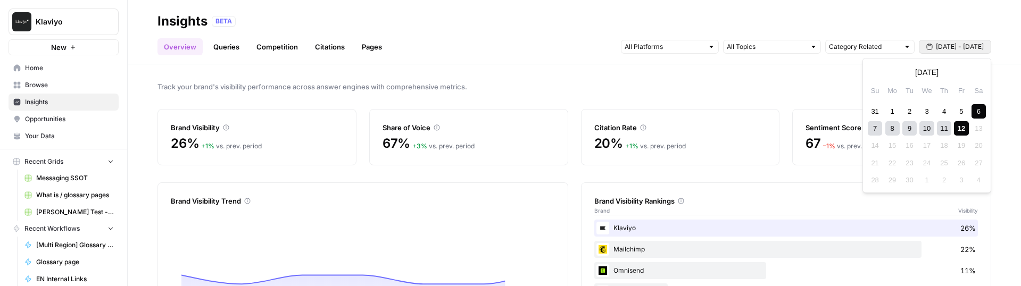 This screenshot has height=286, width=1021. I want to click on span: Home, so click(69, 68).